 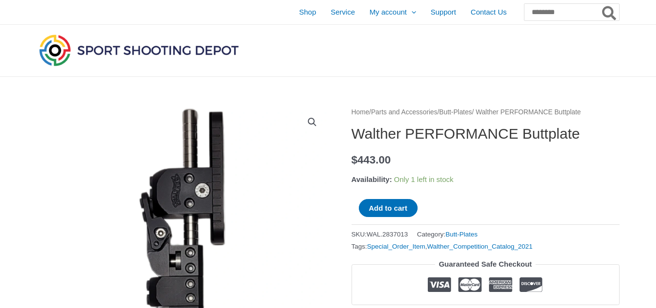 What do you see at coordinates (486, 134) in the screenshot?
I see `h1: Walther PERFORMANCE Buttplate` at bounding box center [486, 134].